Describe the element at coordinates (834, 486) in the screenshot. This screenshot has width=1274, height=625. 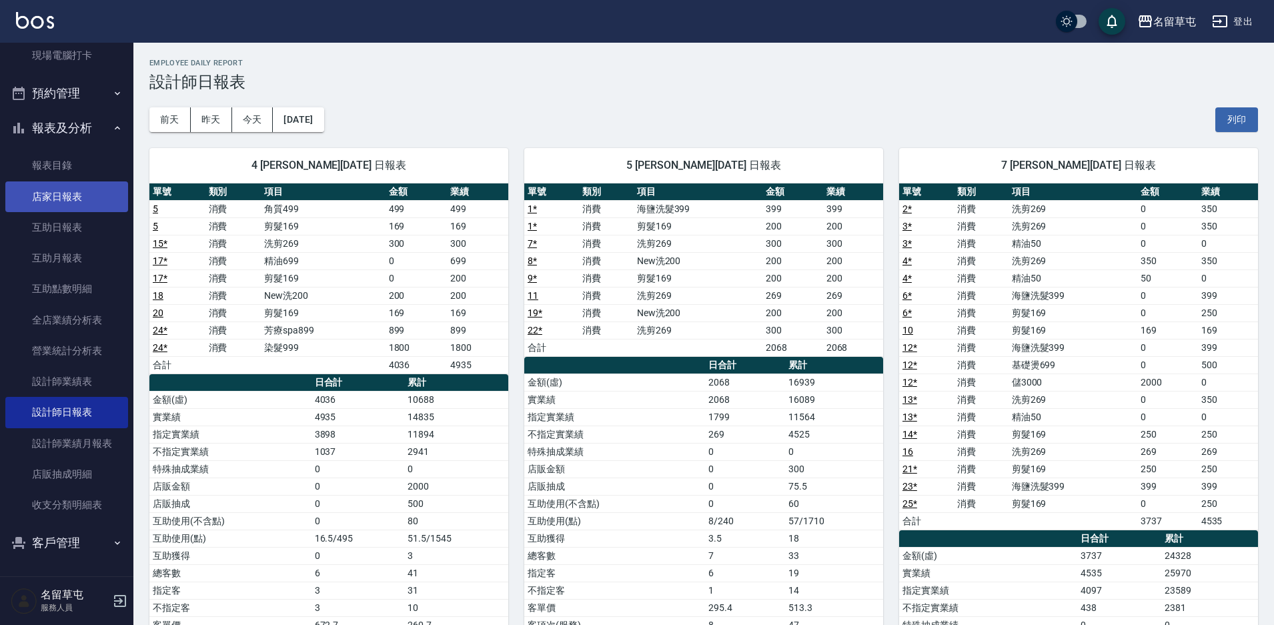
I see `td: 75.5` at that location.